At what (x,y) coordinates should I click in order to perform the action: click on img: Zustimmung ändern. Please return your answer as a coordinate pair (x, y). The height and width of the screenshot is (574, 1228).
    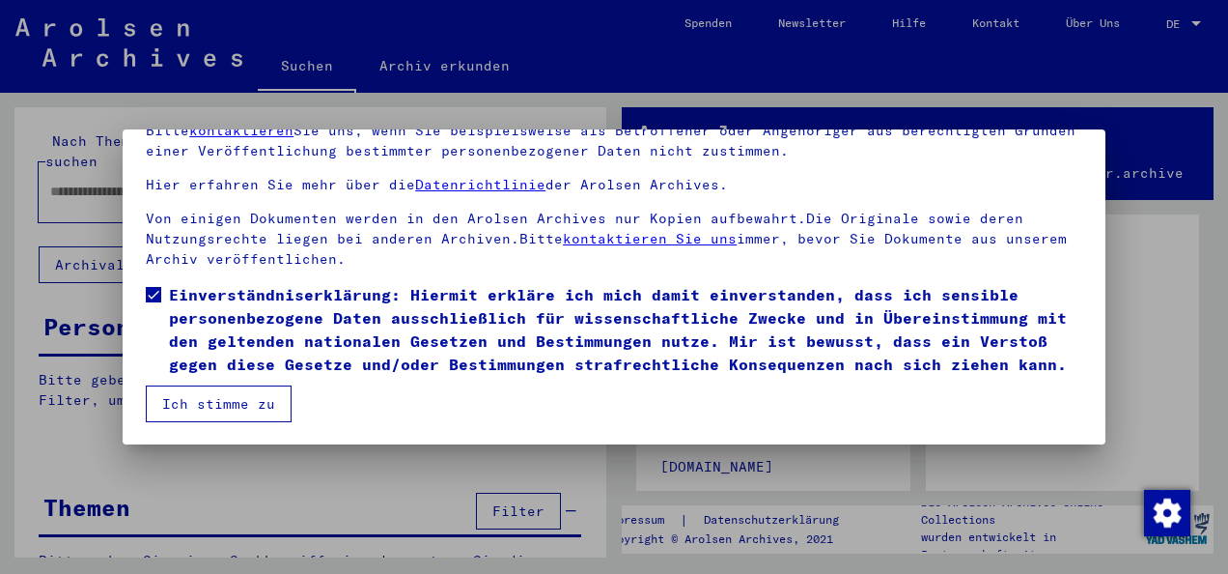
    Looking at the image, I should click on (1167, 513).